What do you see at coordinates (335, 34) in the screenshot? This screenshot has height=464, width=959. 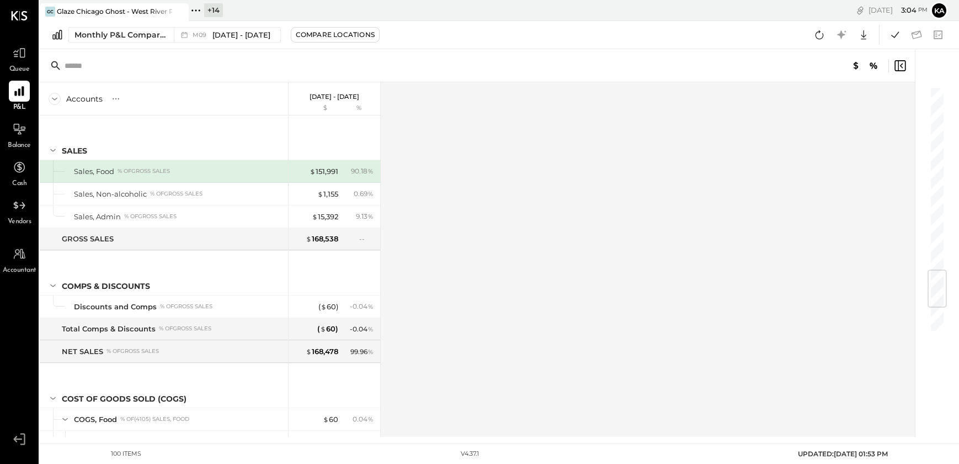 I see `div: Compare Locations` at bounding box center [335, 34].